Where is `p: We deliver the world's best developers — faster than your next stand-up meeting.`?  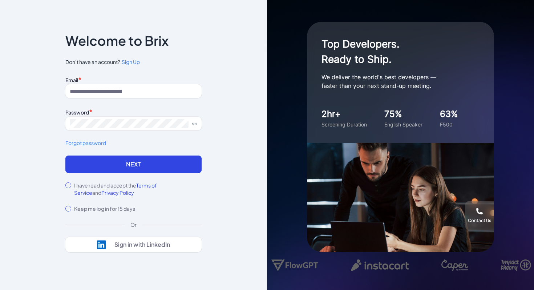
p: We deliver the world's best developers — faster than your next stand-up meeting. is located at coordinates (394, 81).